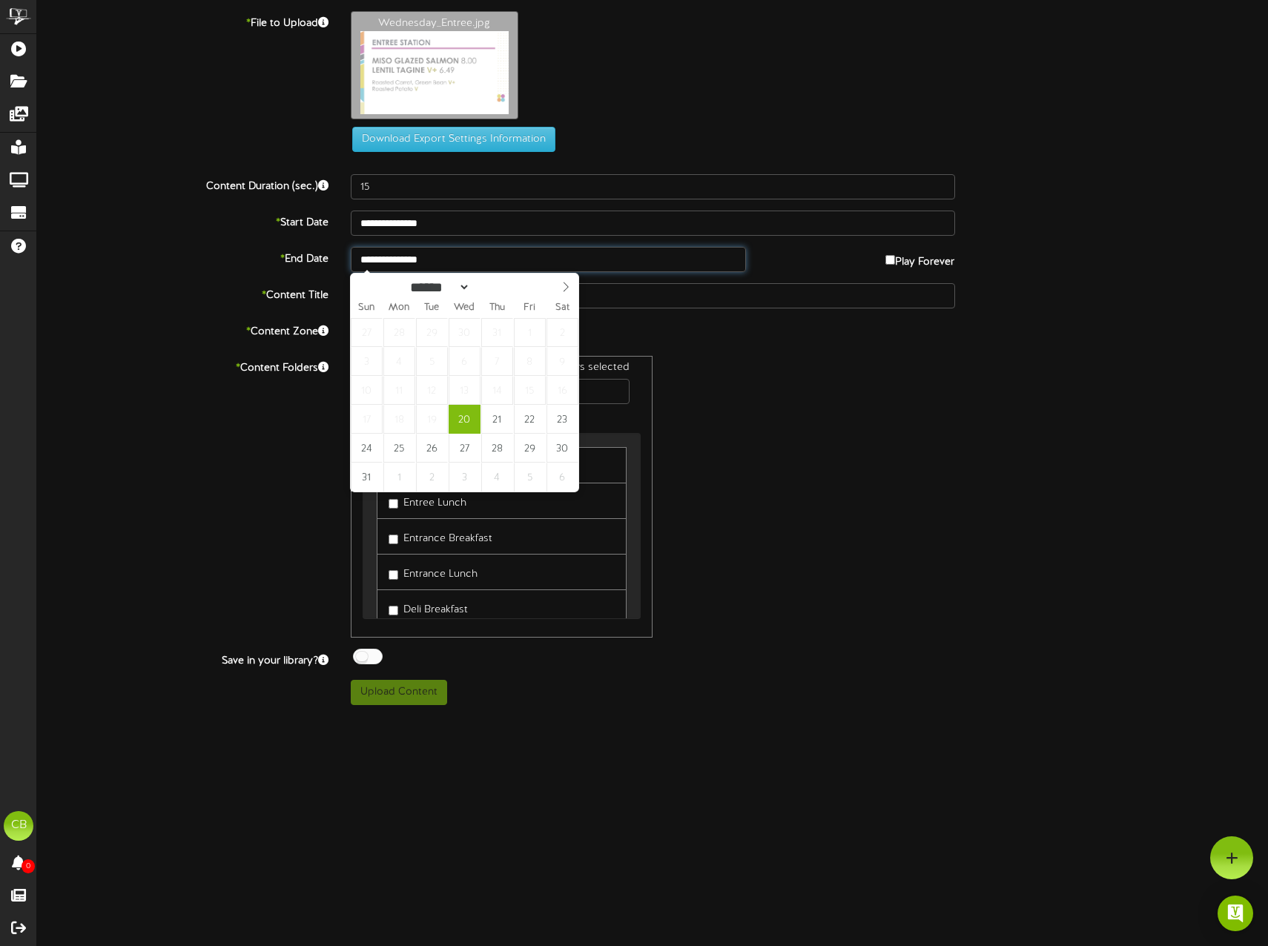  Describe the element at coordinates (399, 419) in the screenshot. I see `span: August 18, 2025` at that location.